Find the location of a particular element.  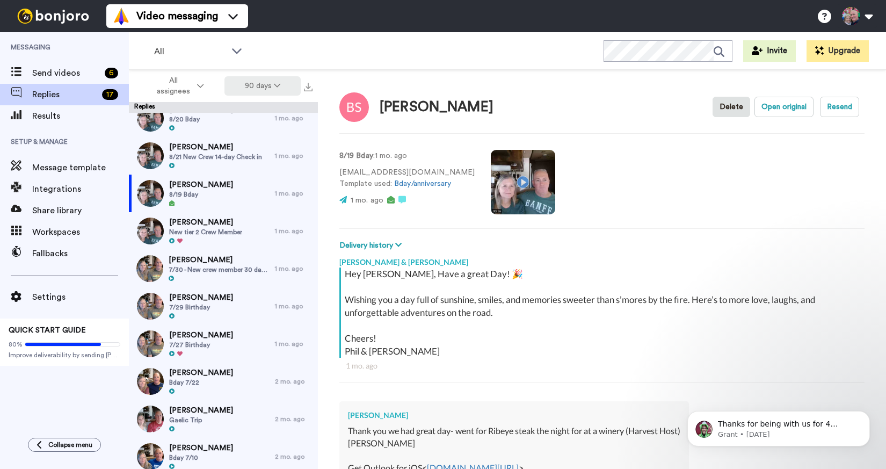

img: 7009554a-3886-45a6-a472-873fc193b5fc-thumb.jpg is located at coordinates (150, 381).